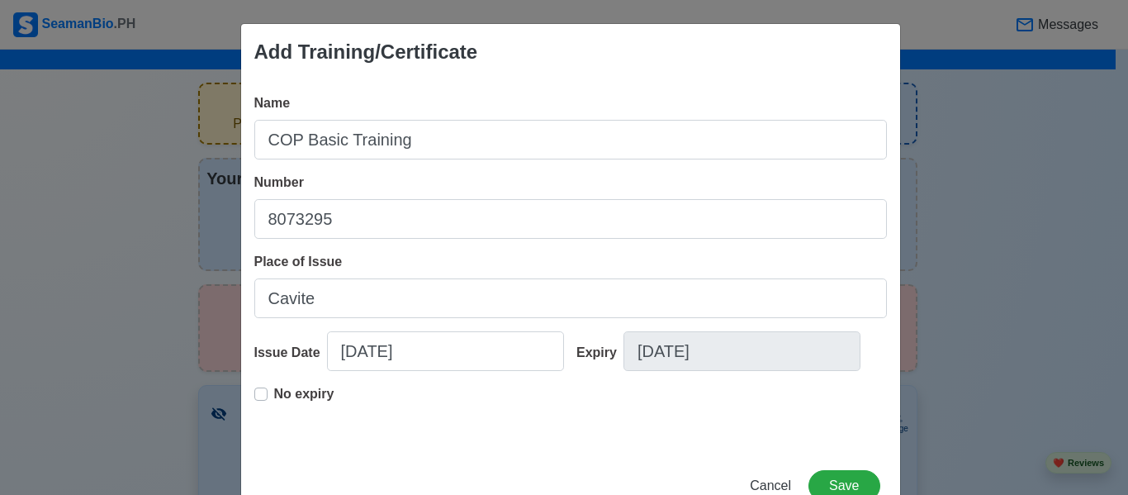 The image size is (1128, 495). Describe the element at coordinates (571, 298) in the screenshot. I see `input: Ex: Cebu City` at that location.